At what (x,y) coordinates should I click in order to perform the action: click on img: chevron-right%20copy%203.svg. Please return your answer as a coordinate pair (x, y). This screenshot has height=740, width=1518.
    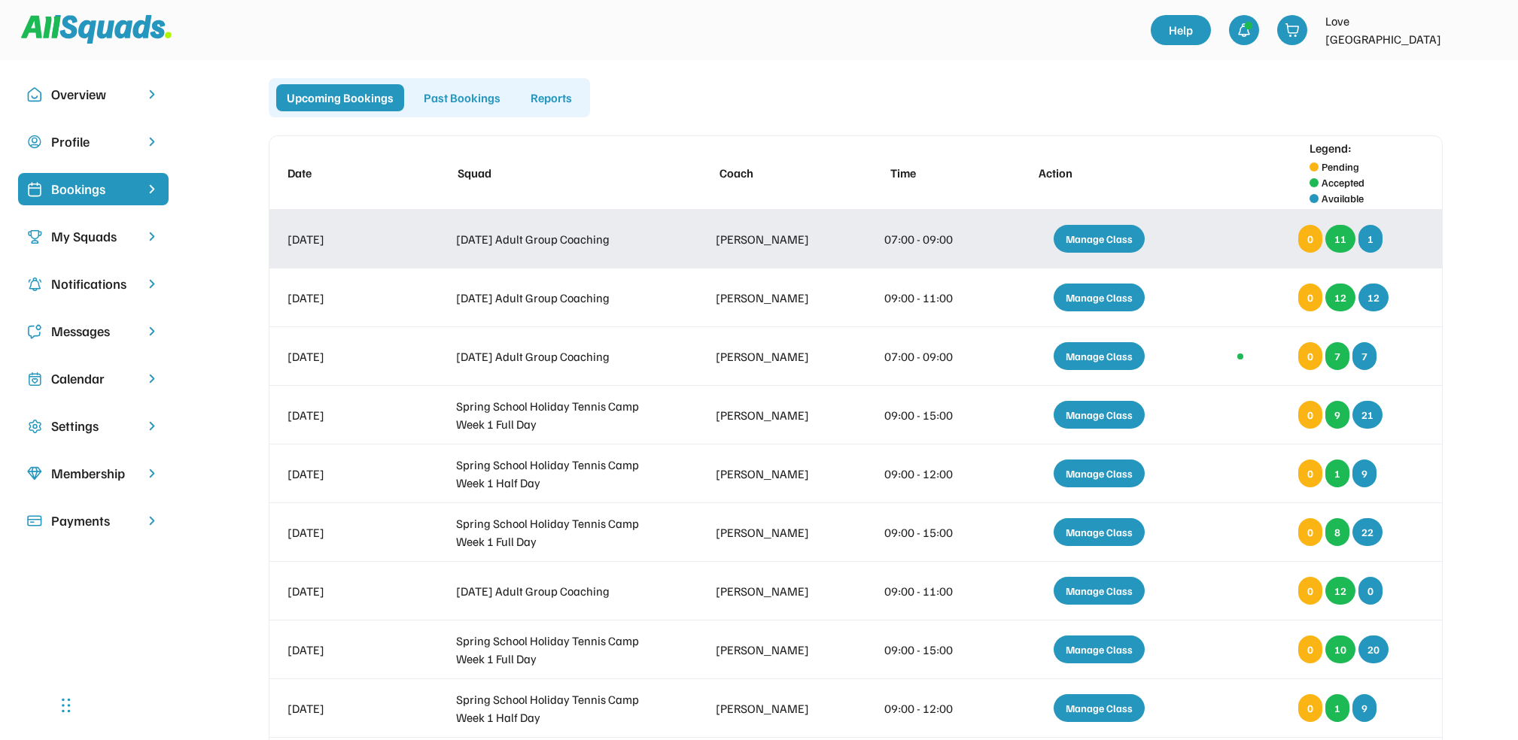
    Looking at the image, I should click on (152, 189).